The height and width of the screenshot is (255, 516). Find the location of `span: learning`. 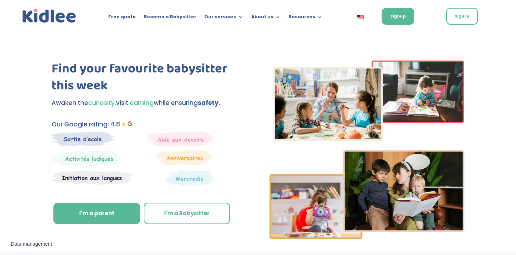

span: learning is located at coordinates (141, 103).